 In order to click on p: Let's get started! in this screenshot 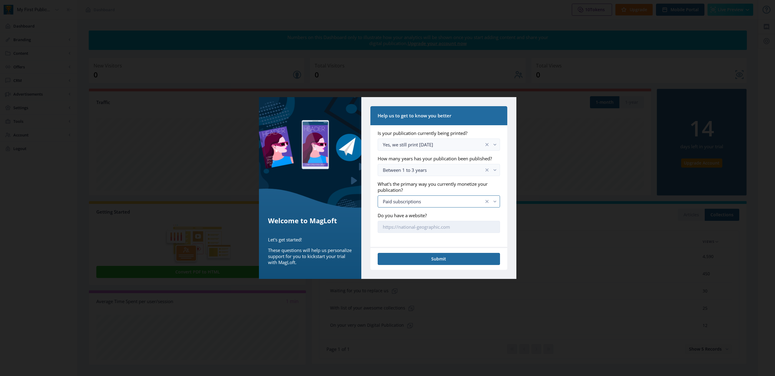, I will do `click(310, 240)`.